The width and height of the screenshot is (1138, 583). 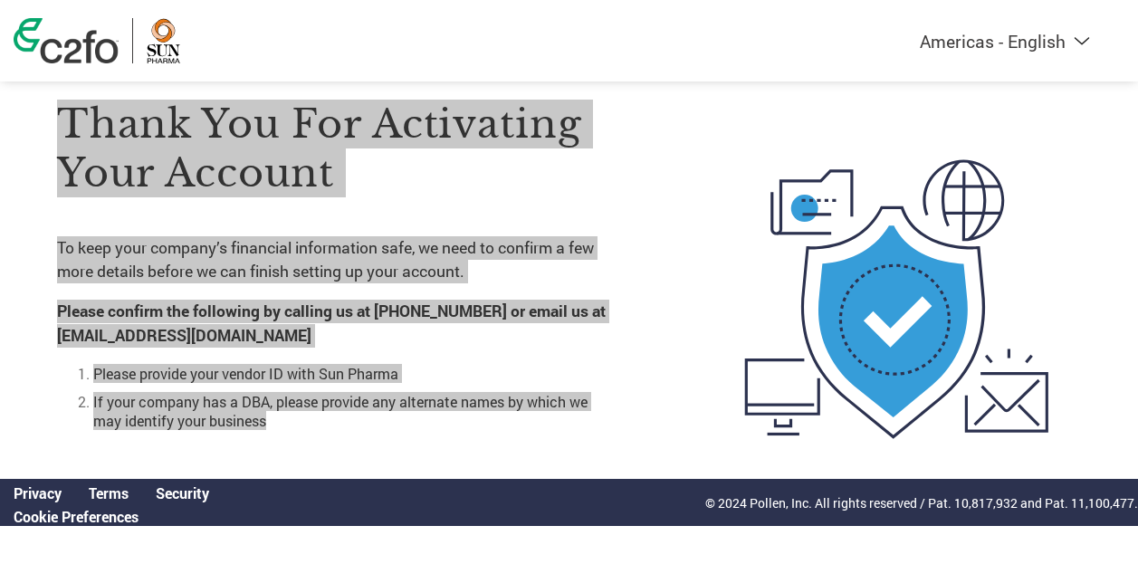 I want to click on img: c2fo logo, so click(x=66, y=41).